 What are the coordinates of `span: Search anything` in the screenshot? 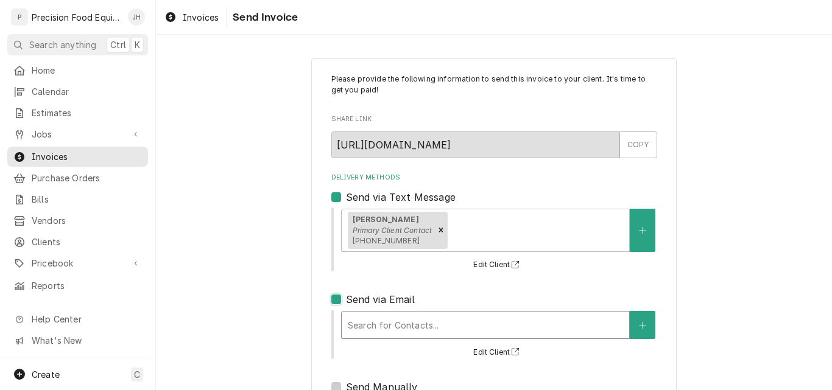 It's located at (63, 44).